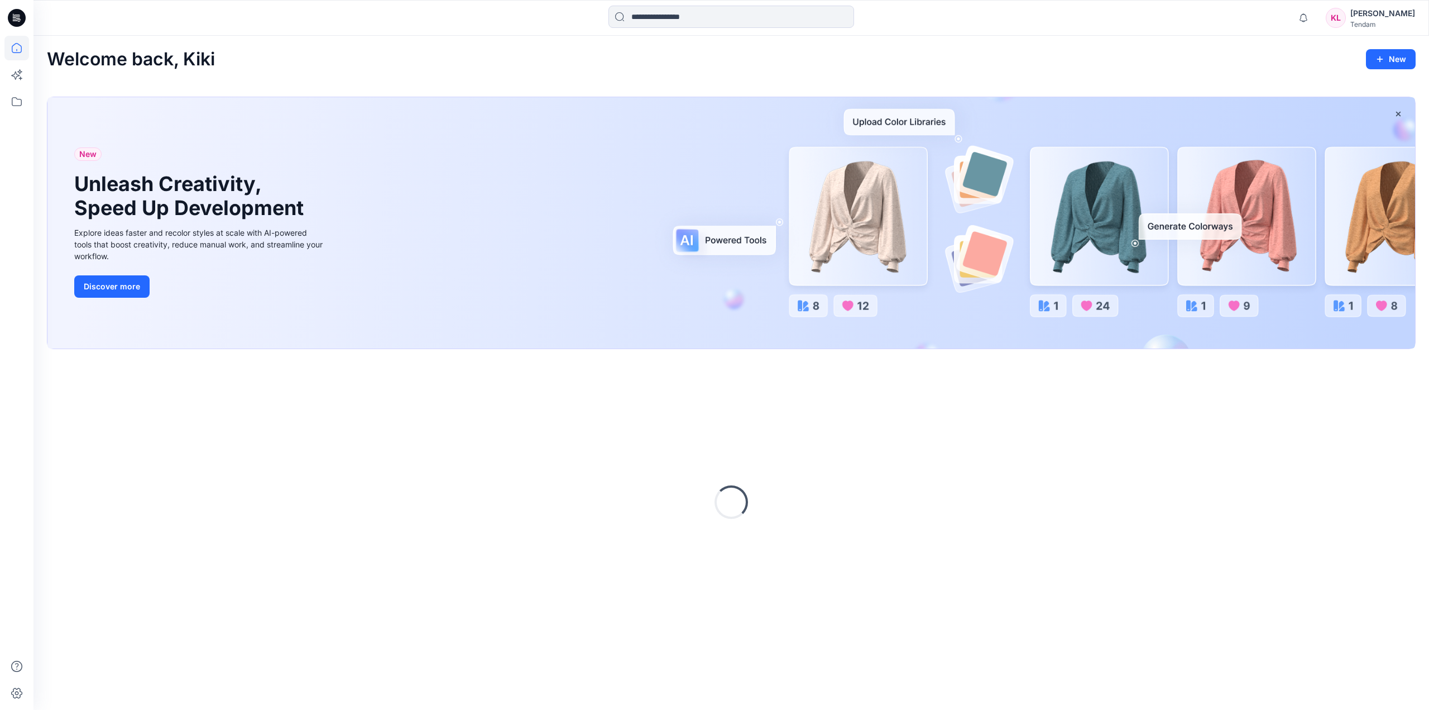 This screenshot has width=1429, height=710. Describe the element at coordinates (1391, 59) in the screenshot. I see `button: New` at that location.